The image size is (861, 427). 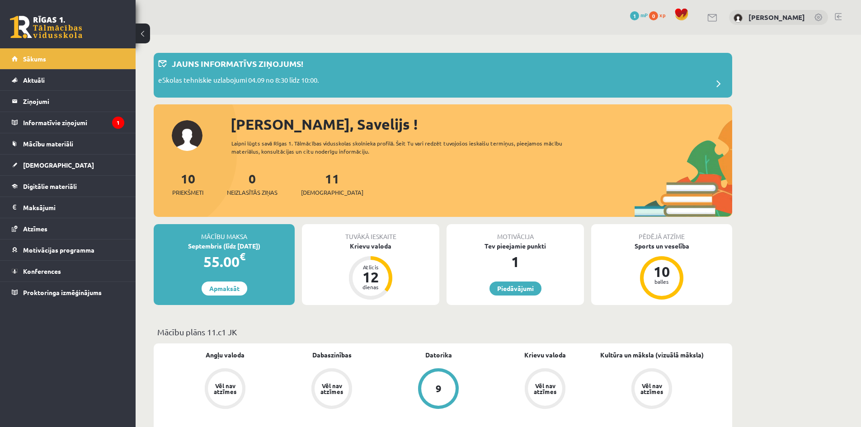 What do you see at coordinates (652, 355) in the screenshot?
I see `a: Kultūra un māksla (vizuālā māksla)` at bounding box center [652, 355].